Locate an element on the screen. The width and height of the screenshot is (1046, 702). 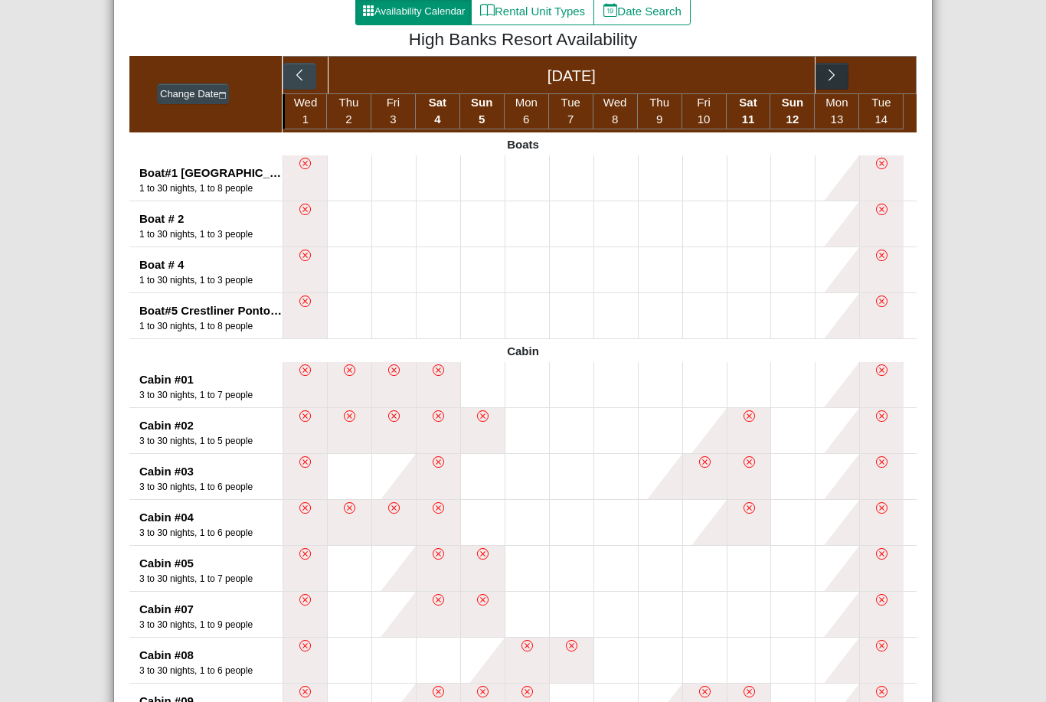
div: Boat # 2 is located at coordinates (211, 219).